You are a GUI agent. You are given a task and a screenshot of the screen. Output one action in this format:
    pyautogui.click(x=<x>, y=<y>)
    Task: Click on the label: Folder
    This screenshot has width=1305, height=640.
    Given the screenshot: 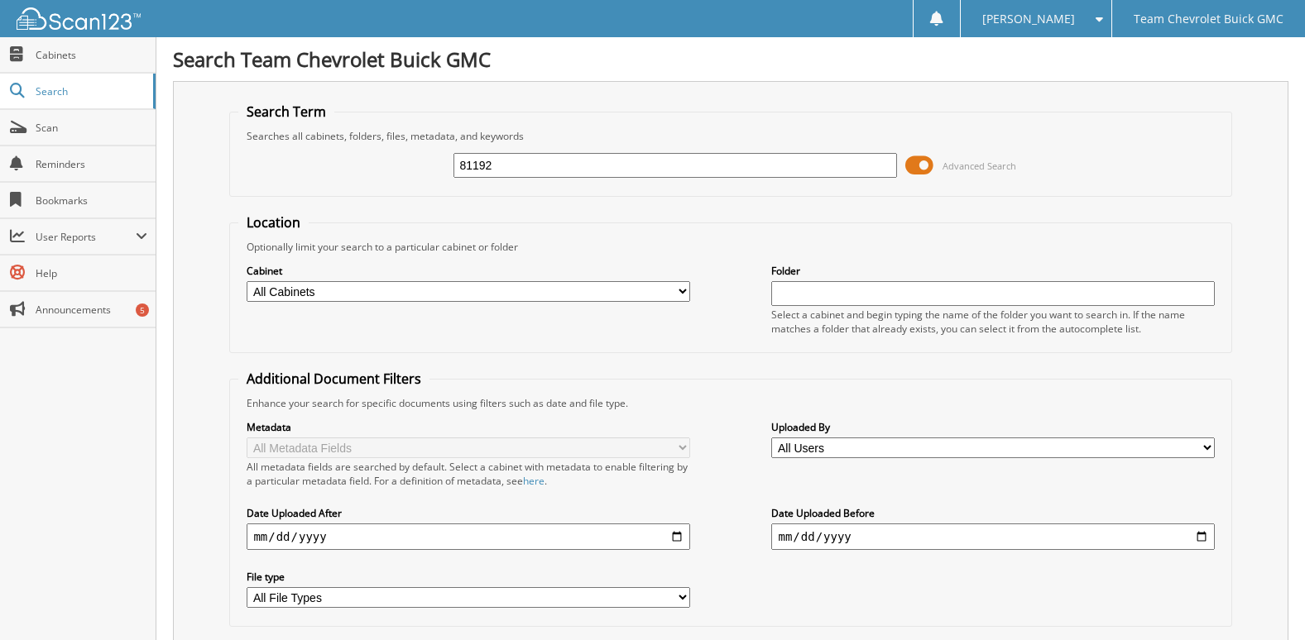 What is the action you would take?
    pyautogui.click(x=992, y=271)
    